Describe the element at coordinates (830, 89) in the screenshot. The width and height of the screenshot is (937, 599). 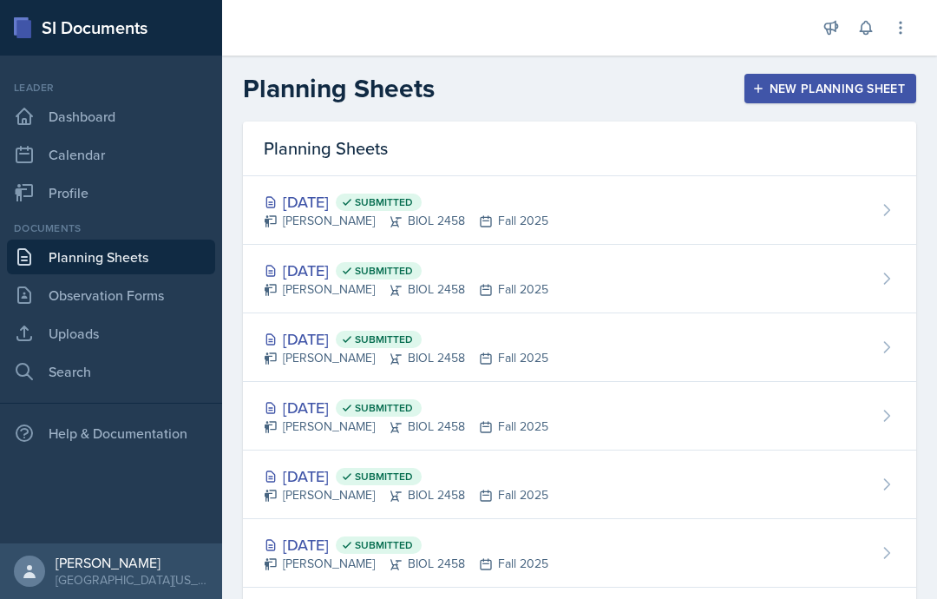
I see `button: New Planning Sheet` at that location.